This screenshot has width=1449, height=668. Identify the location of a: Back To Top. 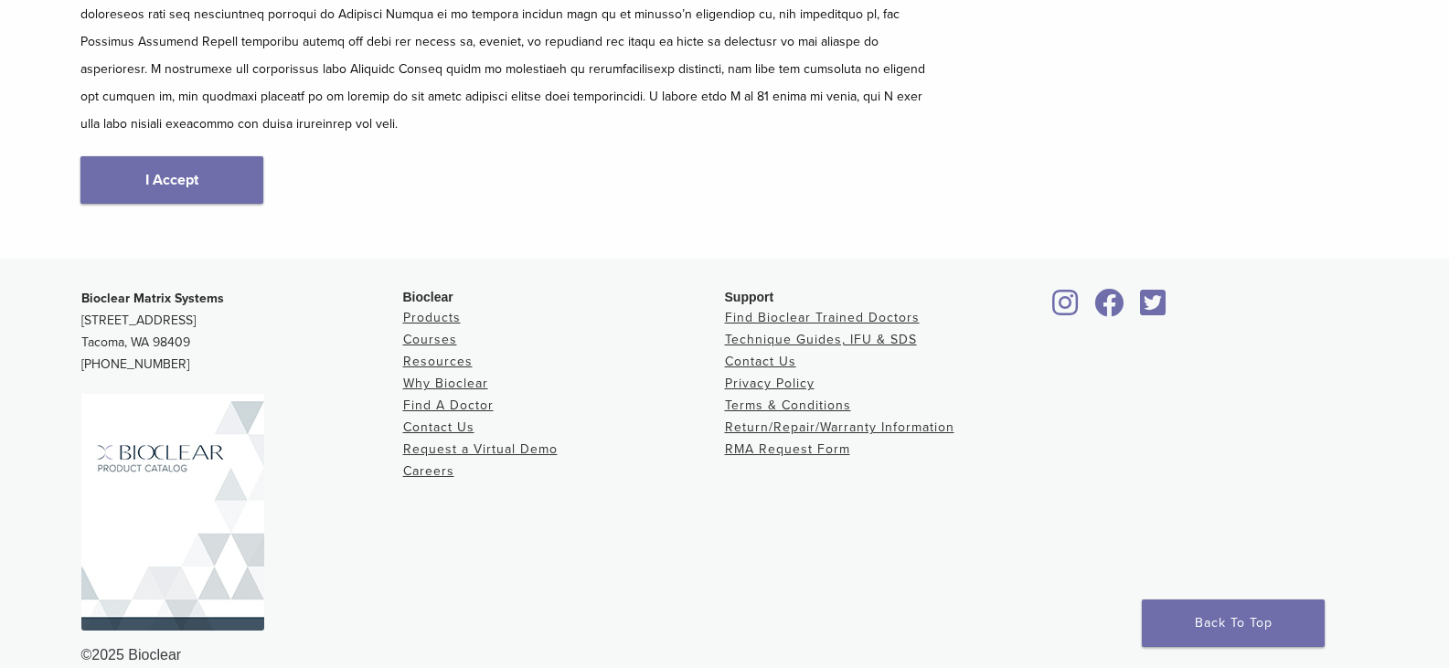
(1233, 623).